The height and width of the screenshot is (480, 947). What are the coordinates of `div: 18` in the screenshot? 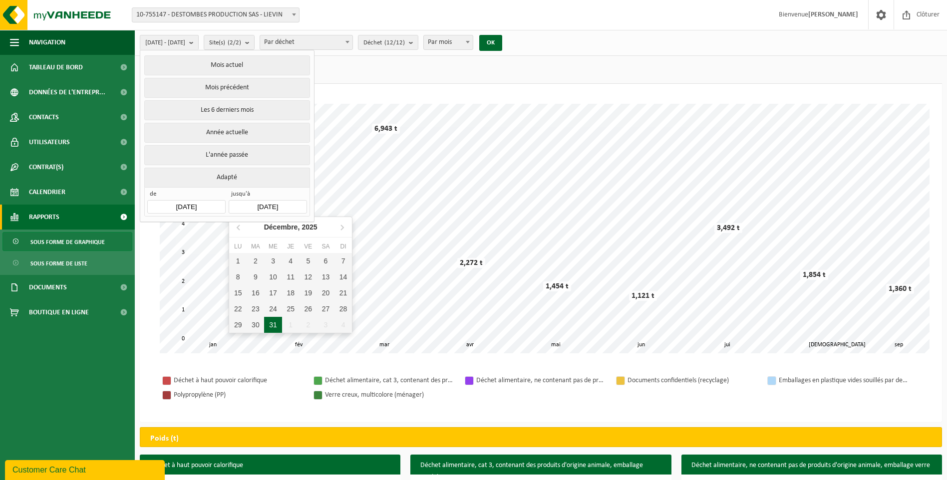 It's located at (291, 293).